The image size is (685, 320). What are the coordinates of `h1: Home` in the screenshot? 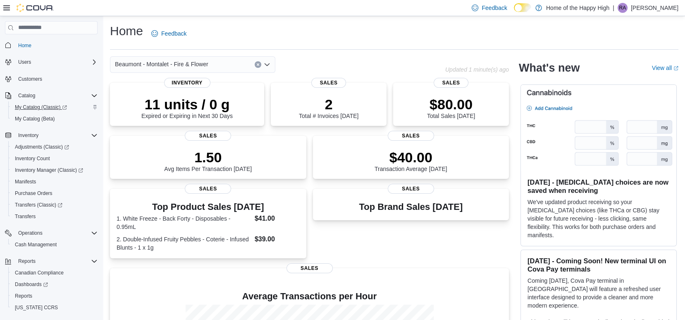 It's located at (127, 31).